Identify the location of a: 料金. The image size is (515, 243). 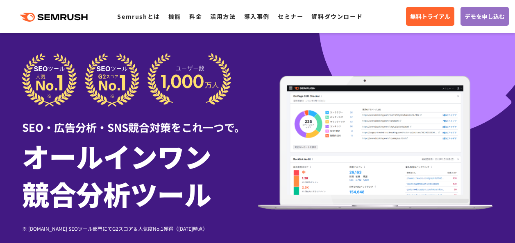
(195, 16).